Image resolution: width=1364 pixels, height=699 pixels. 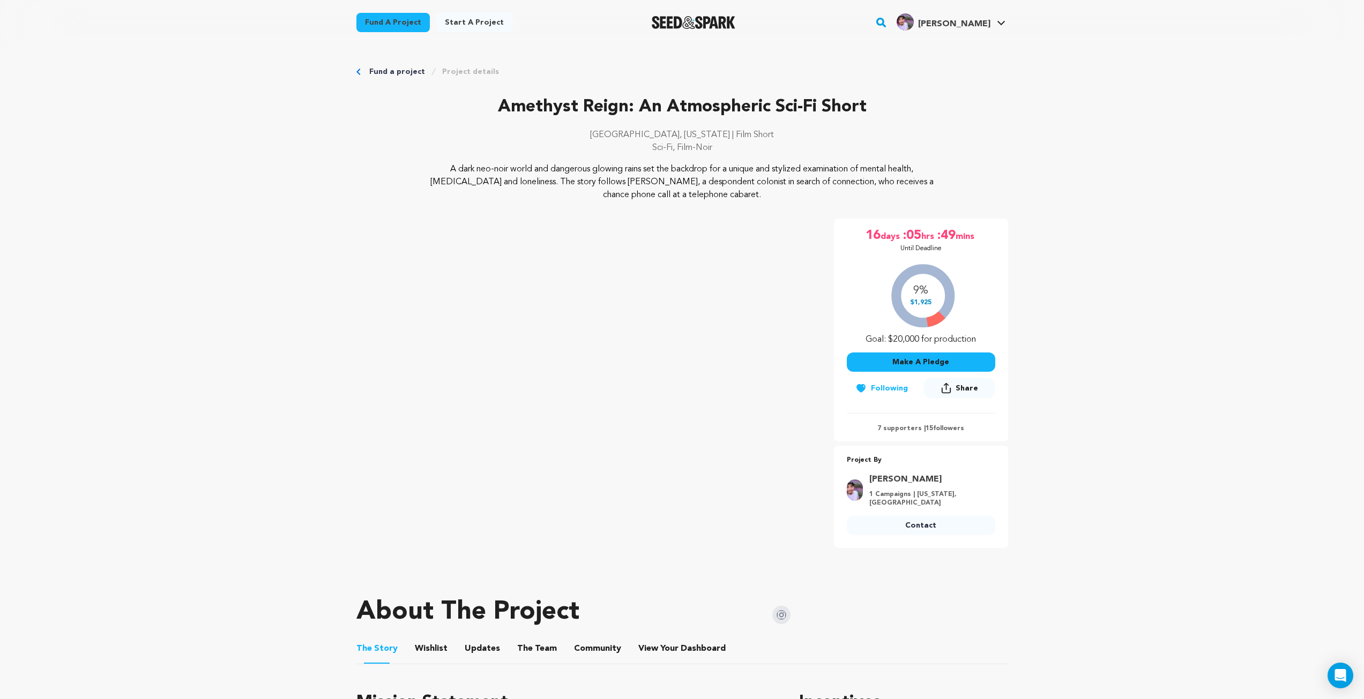 What do you see at coordinates (1340, 676) in the screenshot?
I see `div: Open Intercom Messenger` at bounding box center [1340, 676].